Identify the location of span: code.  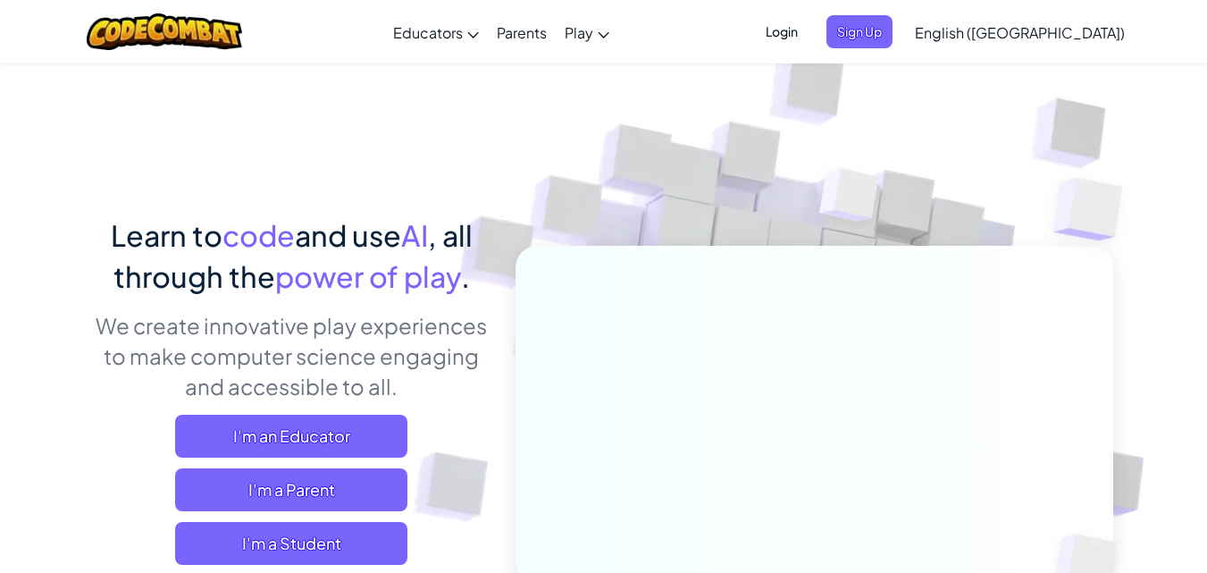
(258, 235).